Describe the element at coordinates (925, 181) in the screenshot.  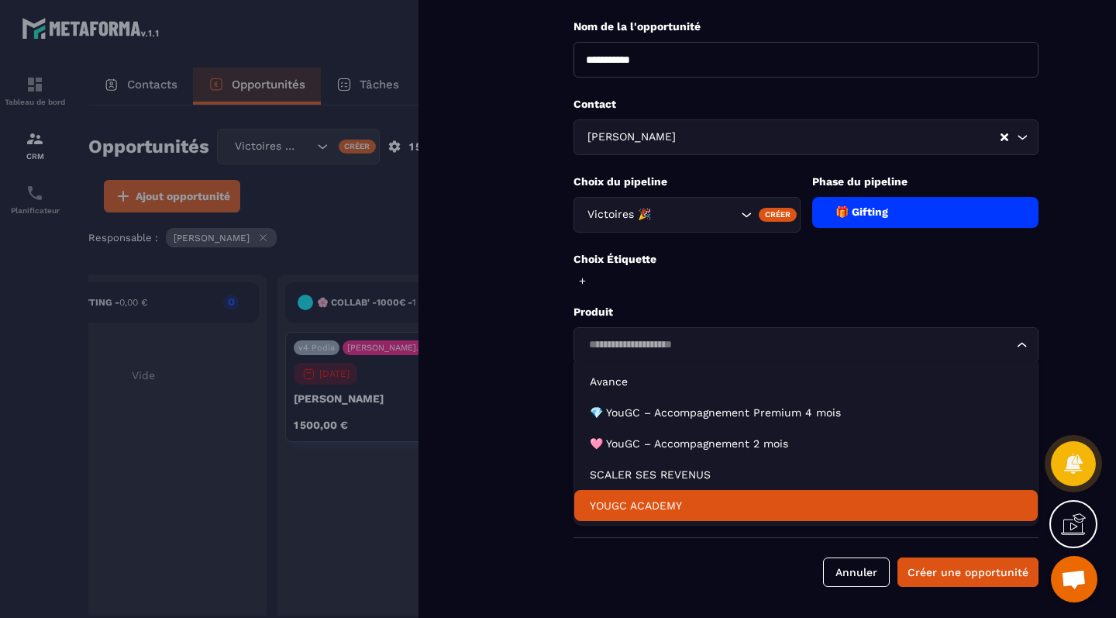
I see `p: Phase du pipeline` at that location.